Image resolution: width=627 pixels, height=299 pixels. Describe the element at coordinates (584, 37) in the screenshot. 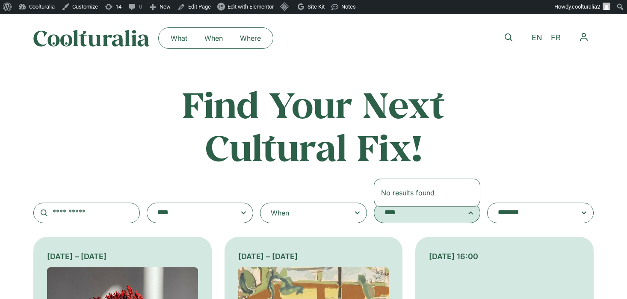

I see `button: Menu Toggle` at that location.